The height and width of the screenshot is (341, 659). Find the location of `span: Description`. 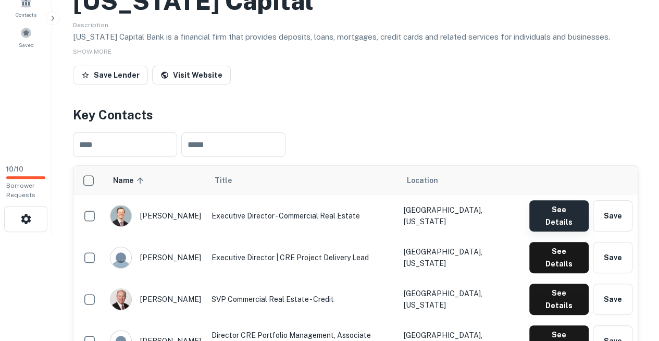

span: Description is located at coordinates (91, 25).